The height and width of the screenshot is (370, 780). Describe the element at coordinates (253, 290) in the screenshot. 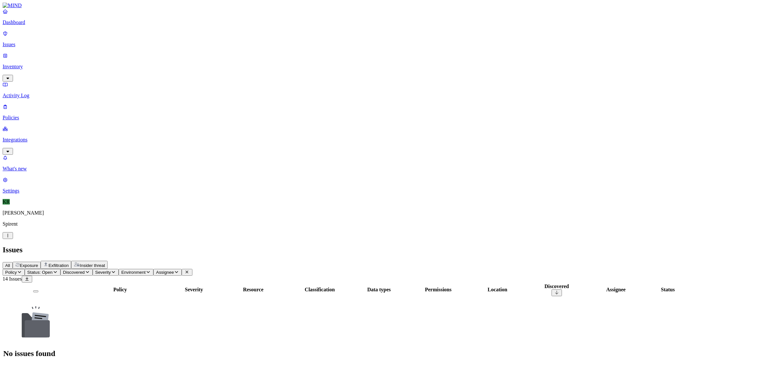

I see `div: Resource` at that location.